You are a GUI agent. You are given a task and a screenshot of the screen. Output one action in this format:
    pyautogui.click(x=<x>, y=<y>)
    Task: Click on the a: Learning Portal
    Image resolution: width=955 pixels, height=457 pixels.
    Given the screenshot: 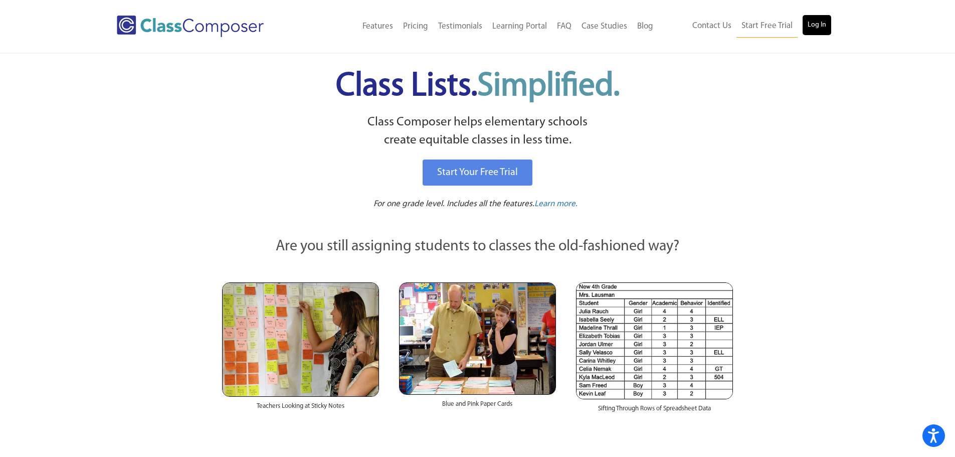 What is the action you would take?
    pyautogui.click(x=519, y=27)
    